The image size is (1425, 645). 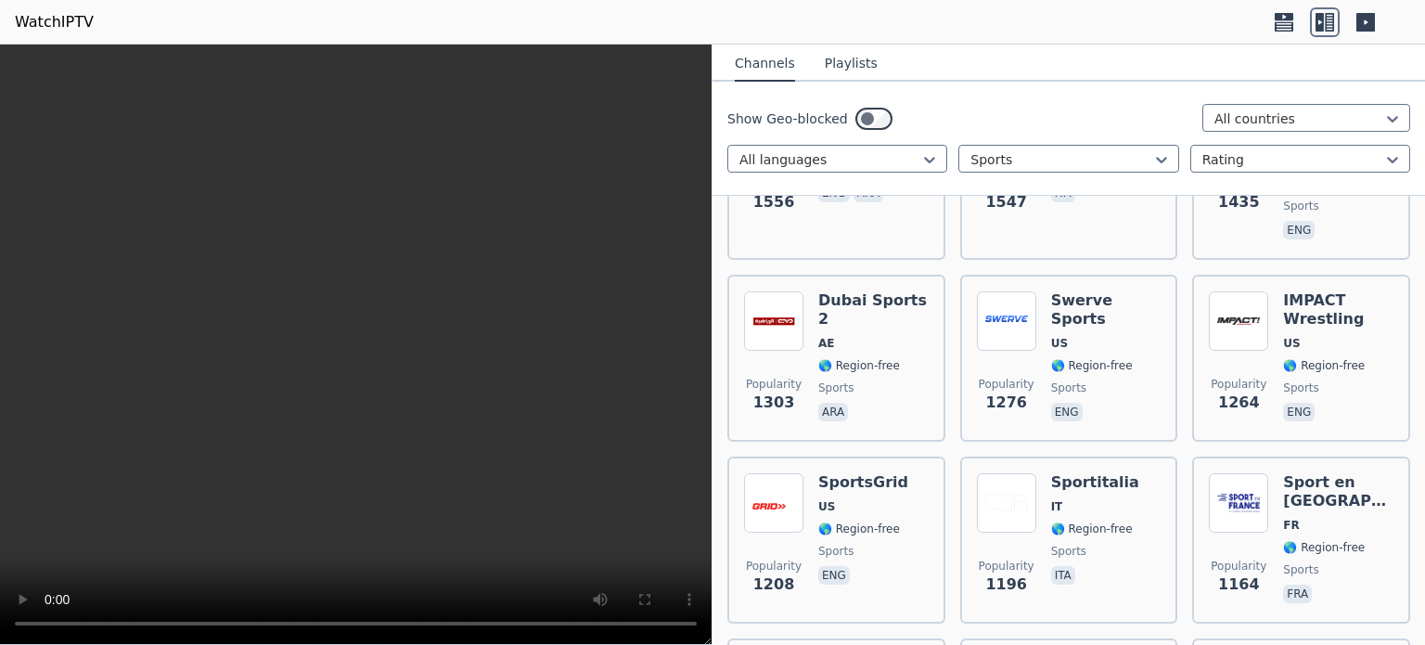 I want to click on p: ita, so click(x=1063, y=575).